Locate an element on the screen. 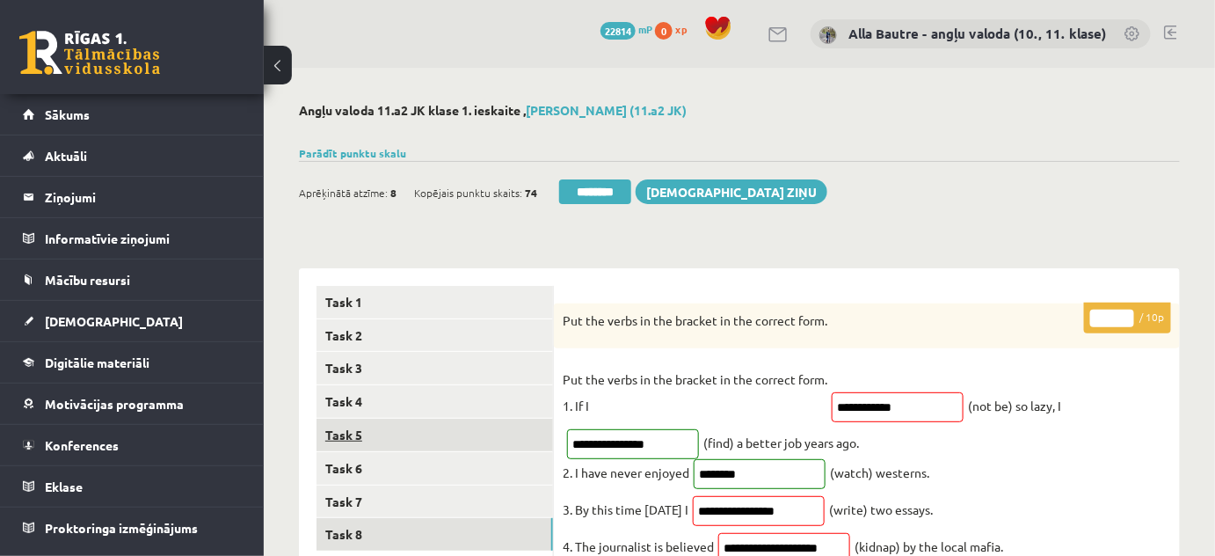 The image size is (1215, 556). a: Rīgas 1. Tālmācības vidusskola is located at coordinates (90, 53).